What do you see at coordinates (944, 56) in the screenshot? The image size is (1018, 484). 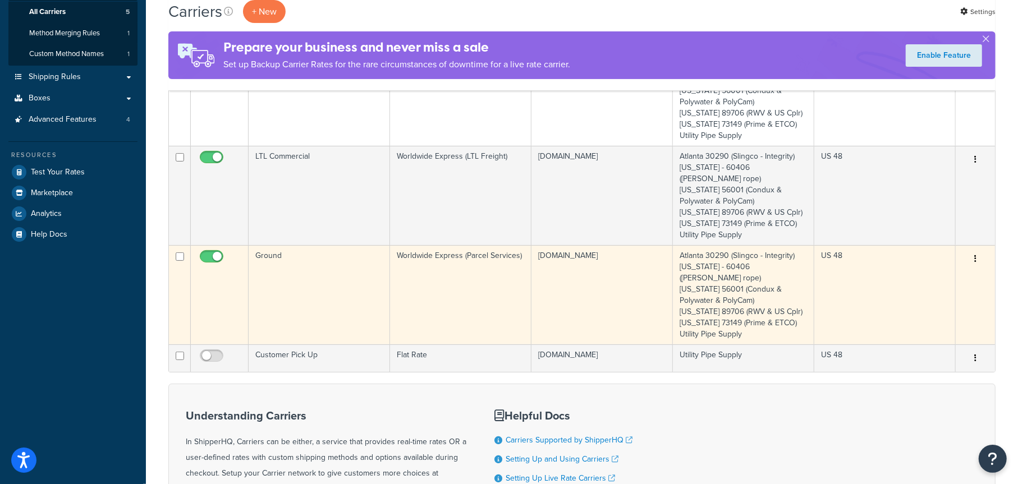 I see `a: Enable Feature` at bounding box center [944, 56].